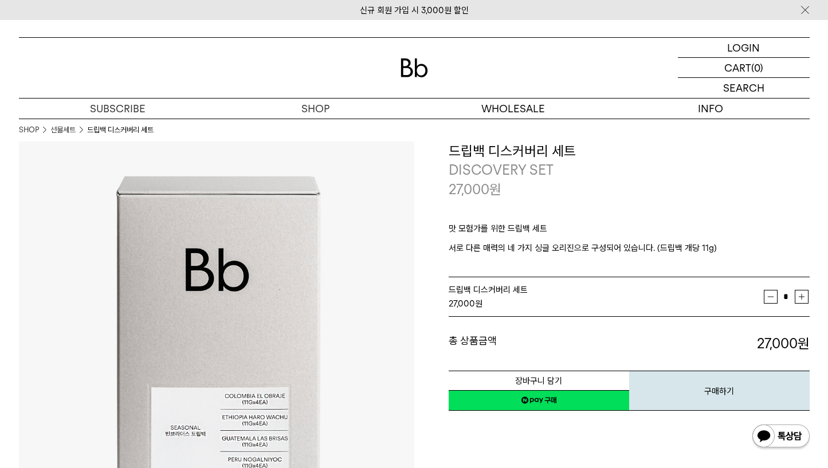  I want to click on p: INFO, so click(711, 108).